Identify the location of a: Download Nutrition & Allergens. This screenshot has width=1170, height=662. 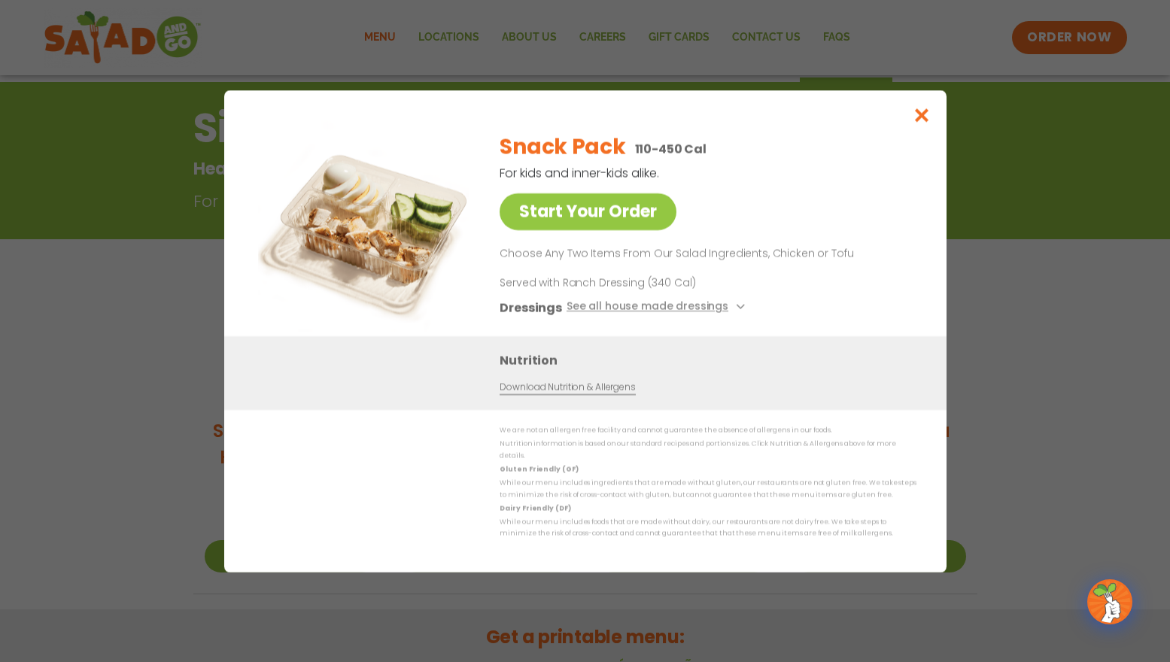
(567, 387).